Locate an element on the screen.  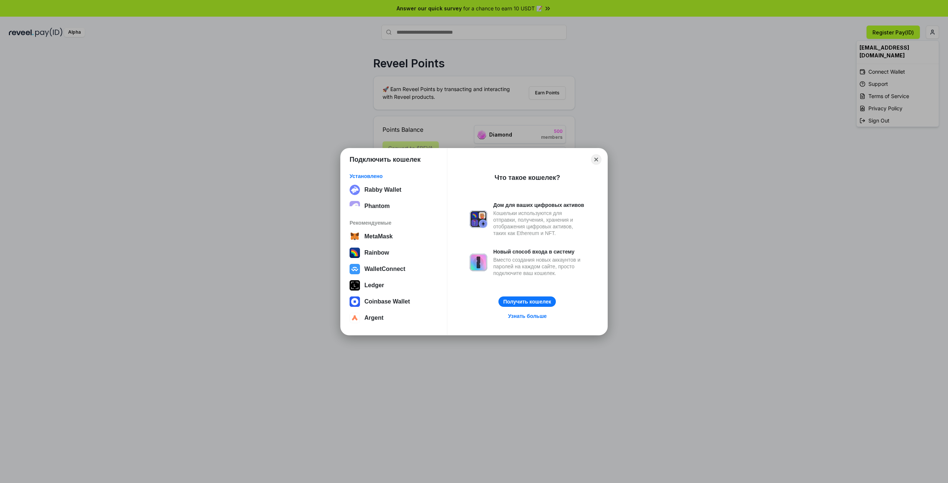
a: Узнать больше is located at coordinates (527, 316).